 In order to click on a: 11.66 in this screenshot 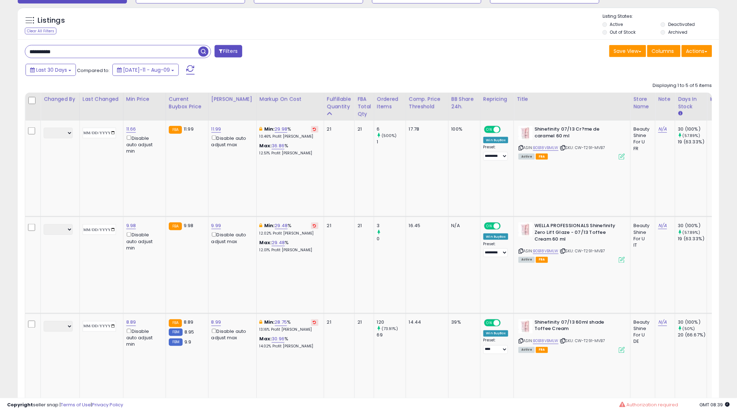, I will do `click(131, 129)`.